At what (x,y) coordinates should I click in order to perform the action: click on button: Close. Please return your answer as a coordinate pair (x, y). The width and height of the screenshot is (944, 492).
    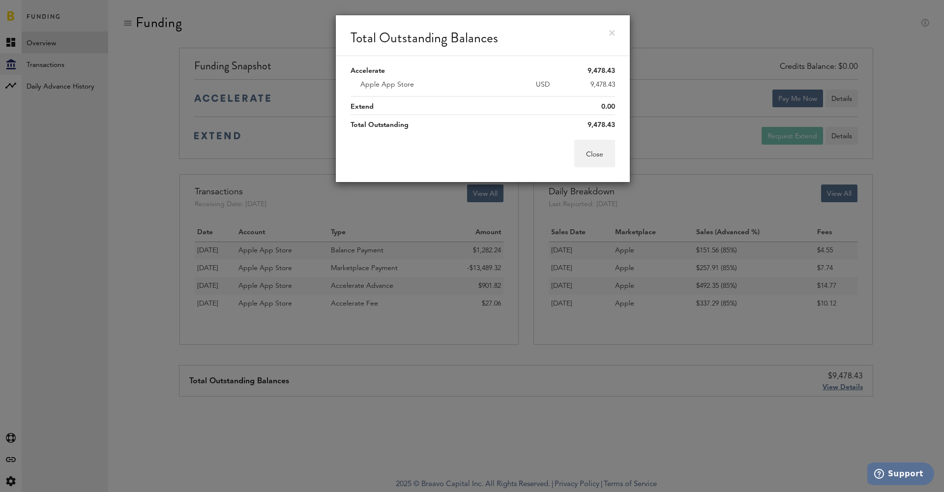
    Looking at the image, I should click on (595, 153).